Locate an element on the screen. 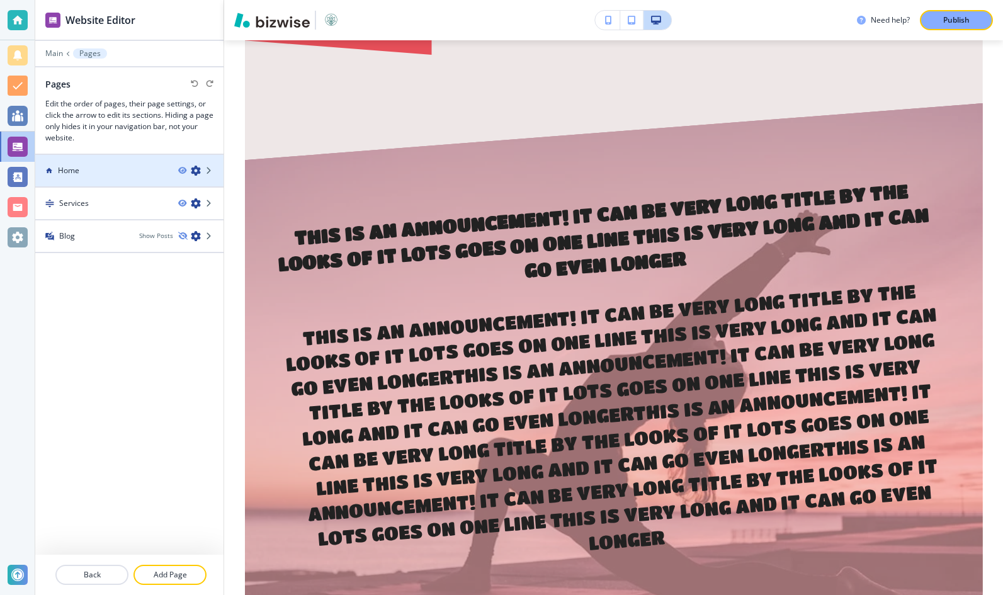  div: BlogBlogShow Posts is located at coordinates (129, 237).